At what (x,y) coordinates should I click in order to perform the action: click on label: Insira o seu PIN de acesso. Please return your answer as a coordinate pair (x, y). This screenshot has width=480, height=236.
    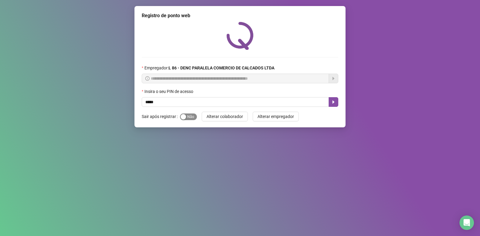
    Looking at the image, I should click on (169, 91).